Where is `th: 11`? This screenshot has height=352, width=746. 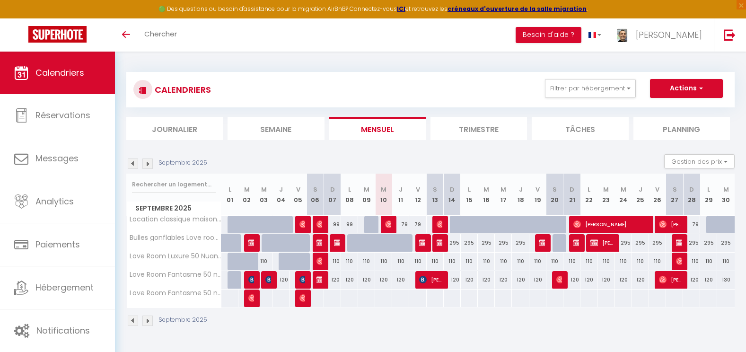 th: 11 is located at coordinates (401, 194).